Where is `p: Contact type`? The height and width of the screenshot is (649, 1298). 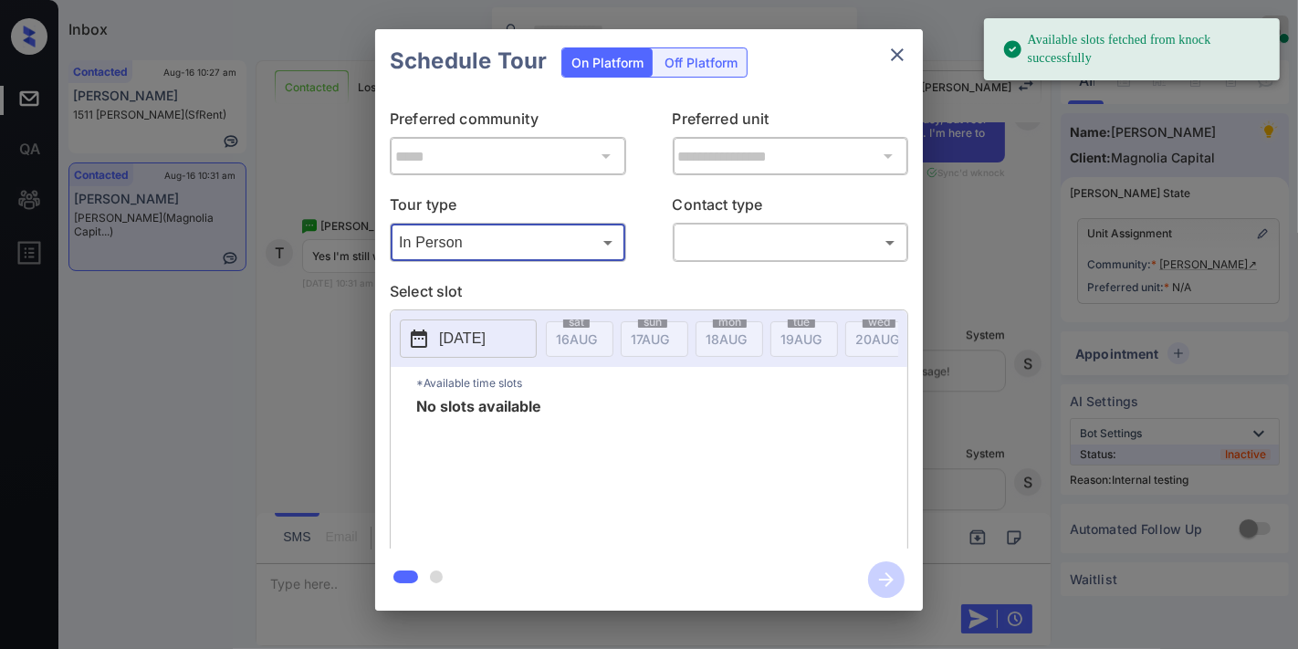
p: Contact type is located at coordinates (791, 208).